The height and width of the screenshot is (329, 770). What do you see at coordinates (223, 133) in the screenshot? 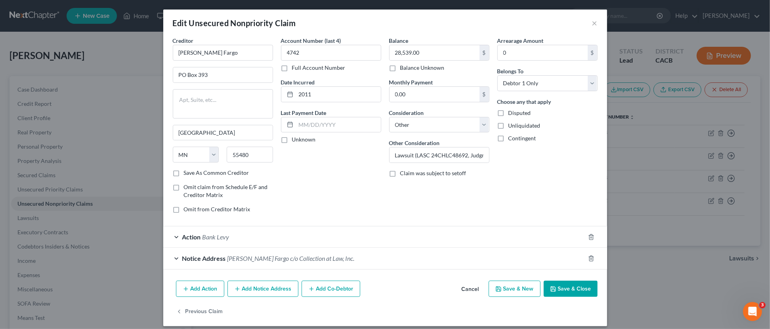
I see `input: Enter city...` at bounding box center [223, 133].